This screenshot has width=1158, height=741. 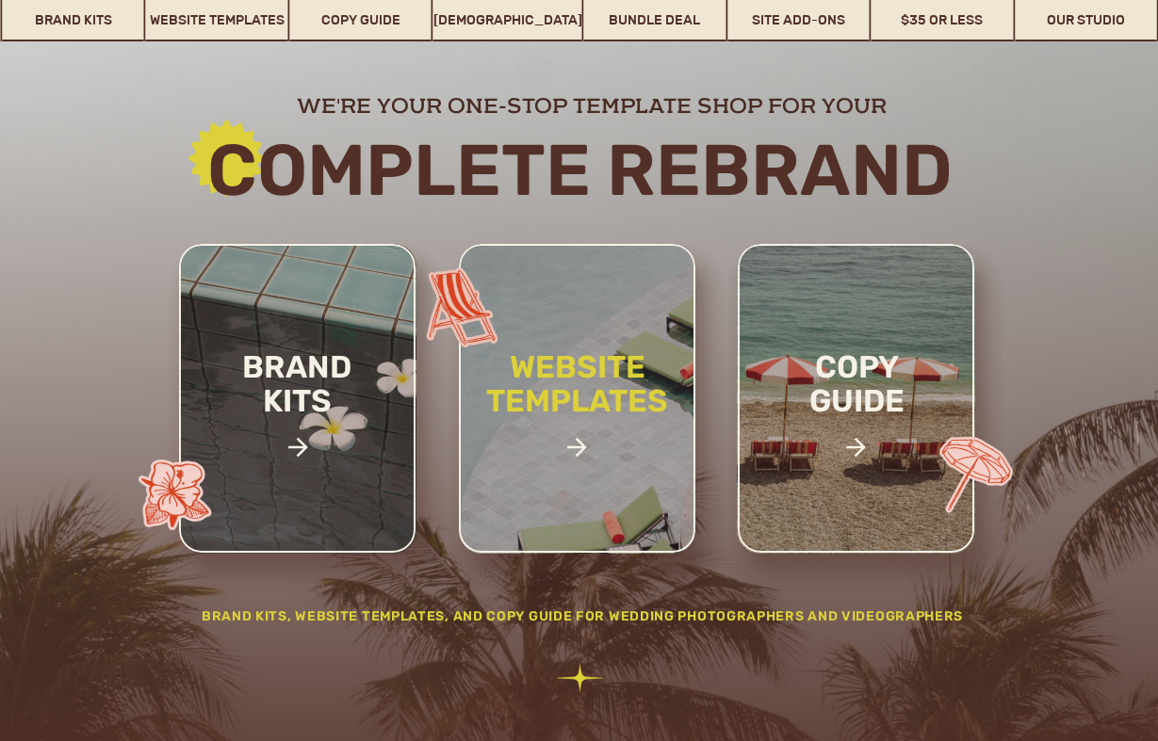 What do you see at coordinates (297, 415) in the screenshot?
I see `a: brand kits` at bounding box center [297, 415].